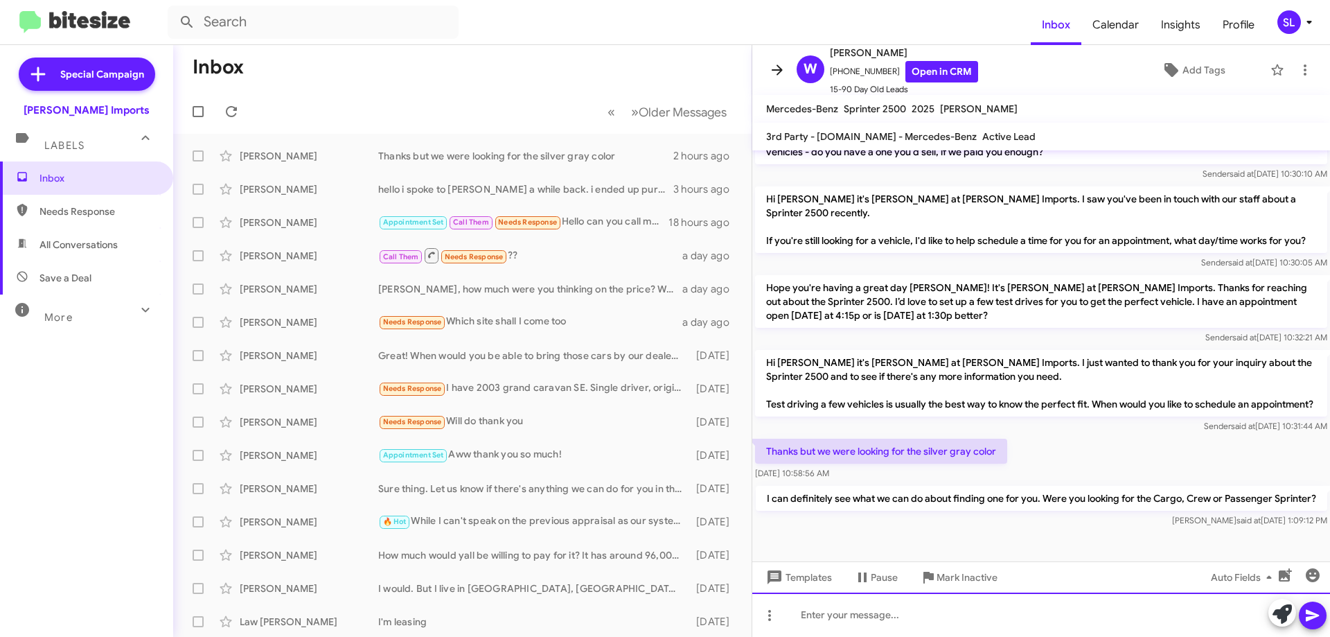  What do you see at coordinates (395, 521) in the screenshot?
I see `span: 🔥 Hot` at bounding box center [395, 521].